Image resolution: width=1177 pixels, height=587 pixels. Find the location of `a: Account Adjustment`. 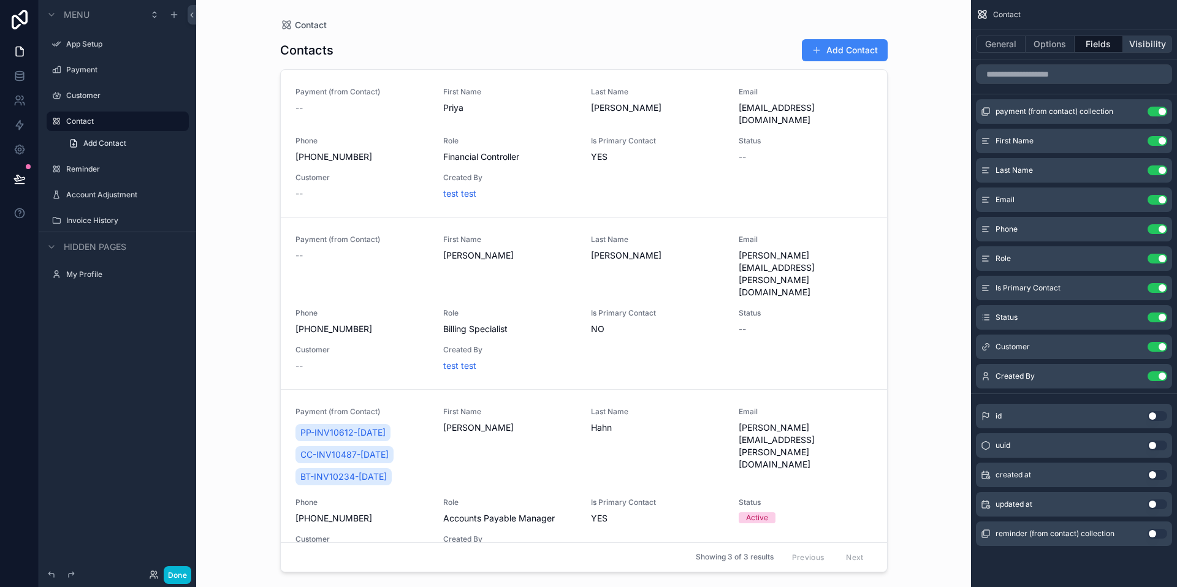

a: Account Adjustment is located at coordinates (126, 195).